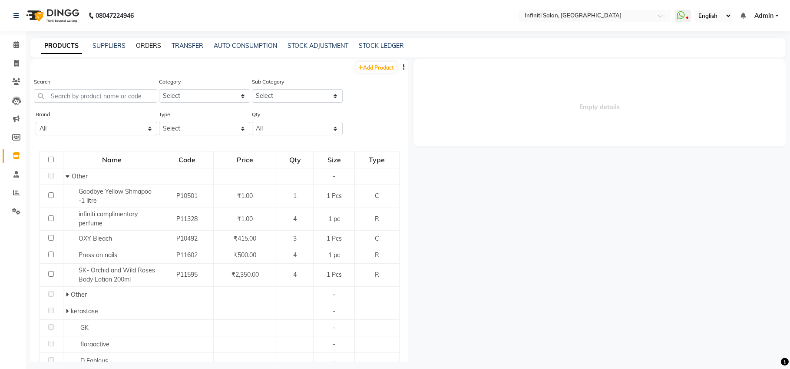 Image resolution: width=790 pixels, height=369 pixels. What do you see at coordinates (98, 255) in the screenshot?
I see `span: Press on nails` at bounding box center [98, 255].